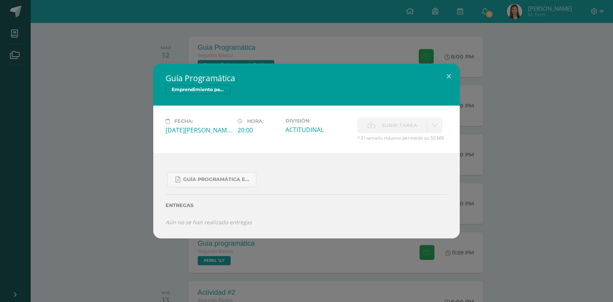  I want to click on div: 20:00, so click(258, 130).